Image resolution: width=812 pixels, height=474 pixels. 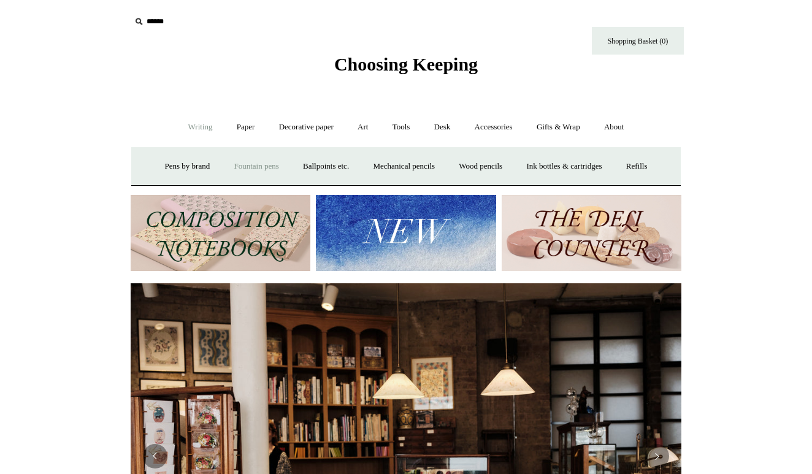 What do you see at coordinates (306, 127) in the screenshot?
I see `a: Decorative paper` at bounding box center [306, 127].